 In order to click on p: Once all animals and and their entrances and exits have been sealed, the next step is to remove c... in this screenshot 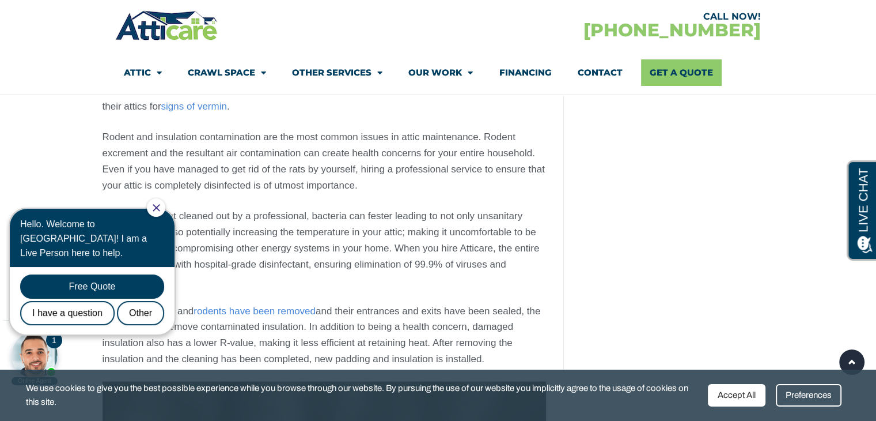, I will do `click(324, 335)`.